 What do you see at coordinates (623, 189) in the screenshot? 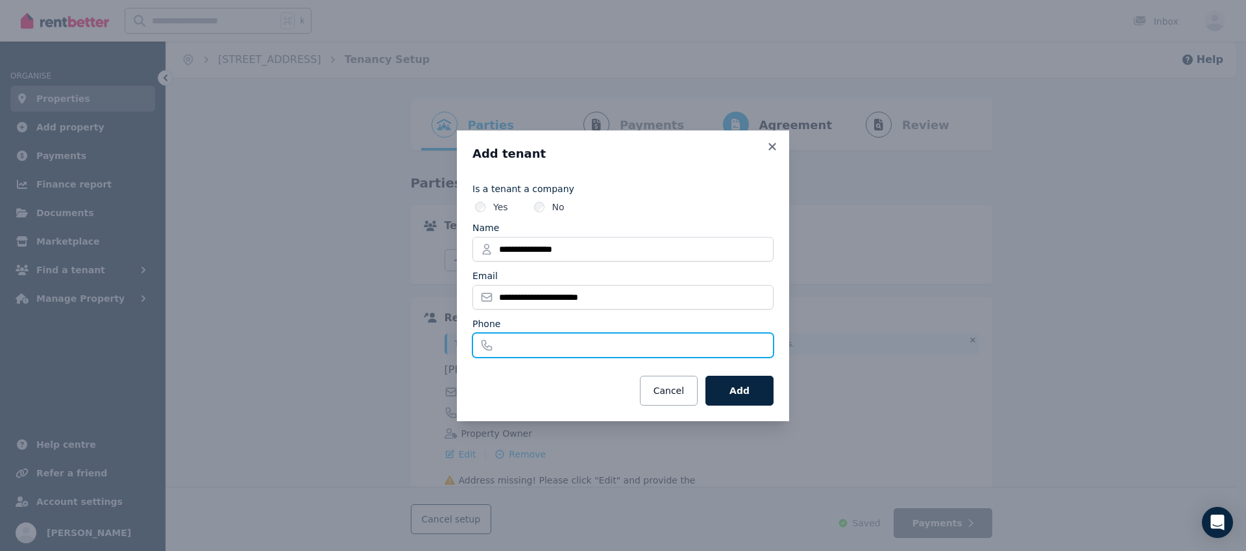
I see `label: Is a tenant a company` at bounding box center [623, 189].